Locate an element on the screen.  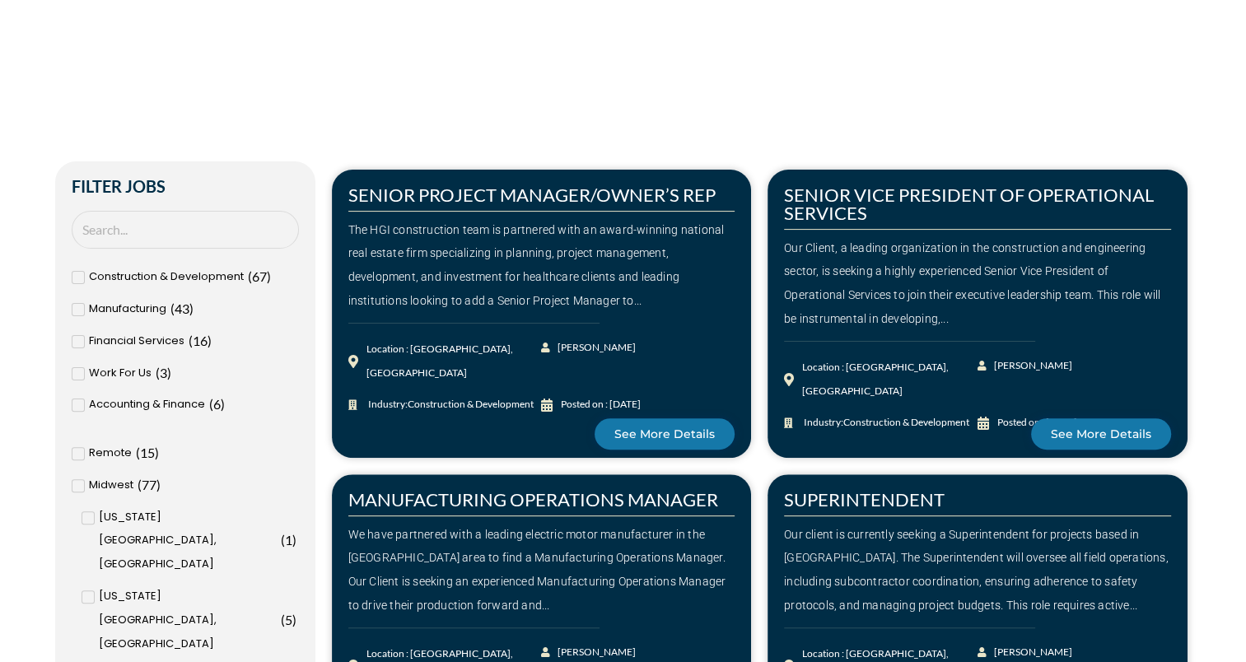
span: 77 is located at coordinates (149, 484).